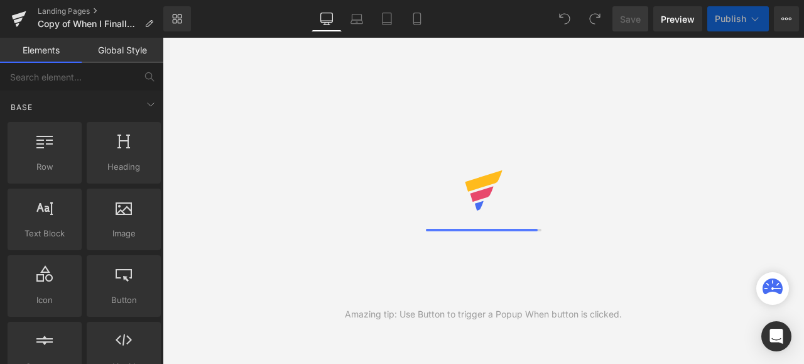 The image size is (804, 364). What do you see at coordinates (678, 19) in the screenshot?
I see `a: Preview` at bounding box center [678, 19].